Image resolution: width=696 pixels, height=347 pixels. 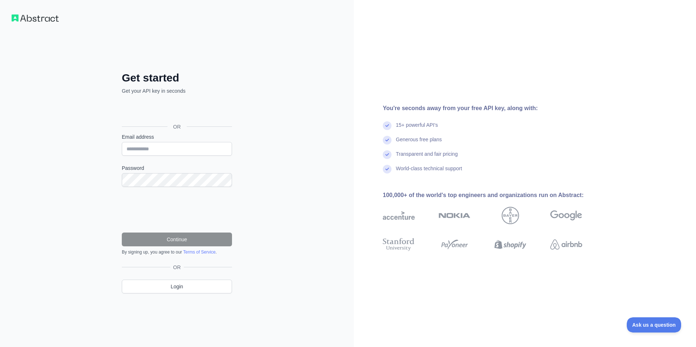 I want to click on div: Generous free plans, so click(x=418, y=143).